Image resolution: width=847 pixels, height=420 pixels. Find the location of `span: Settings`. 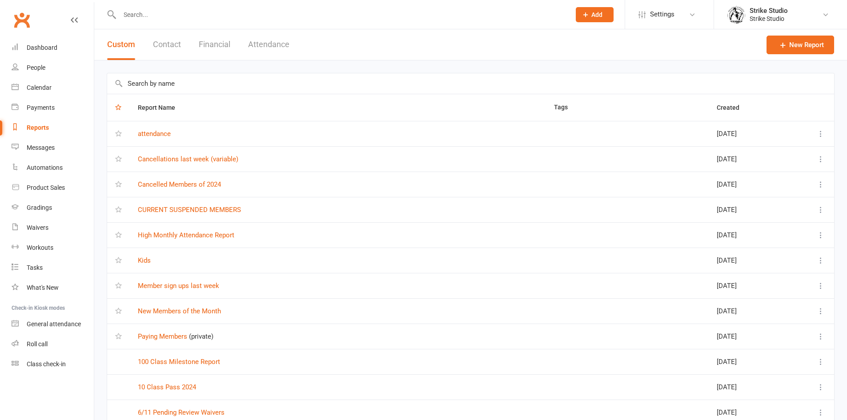

span: Settings is located at coordinates (662, 14).